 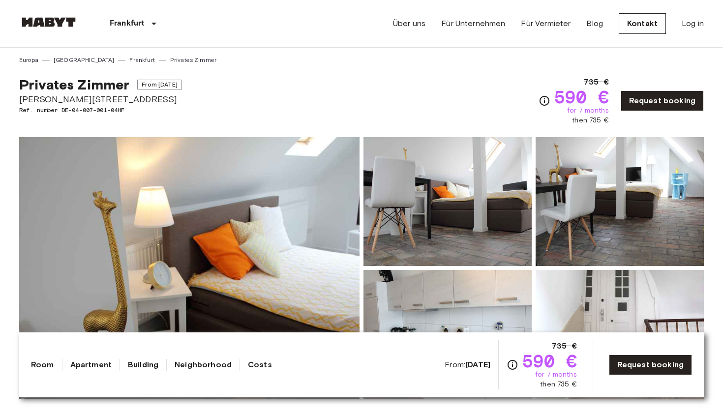 What do you see at coordinates (545, 24) in the screenshot?
I see `a: Für Vermieter` at bounding box center [545, 24].